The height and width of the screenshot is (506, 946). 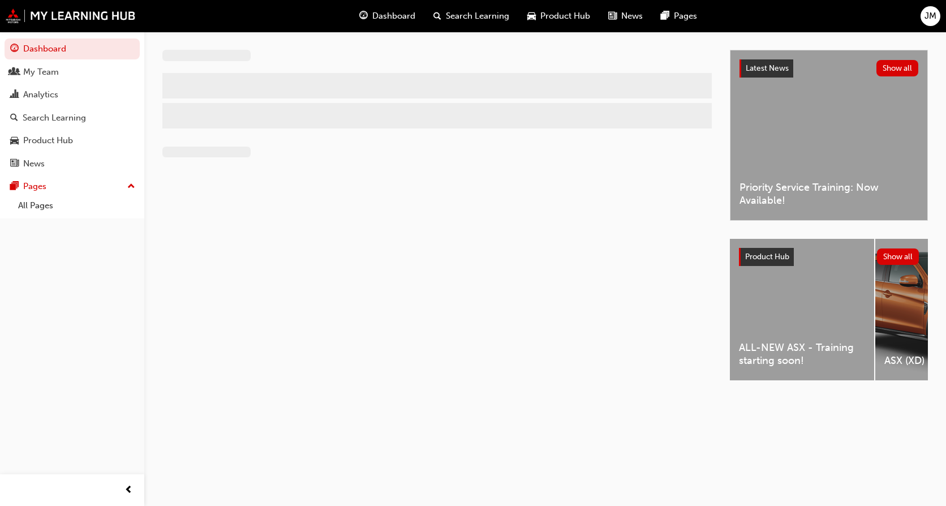 I want to click on img: mmal, so click(x=71, y=16).